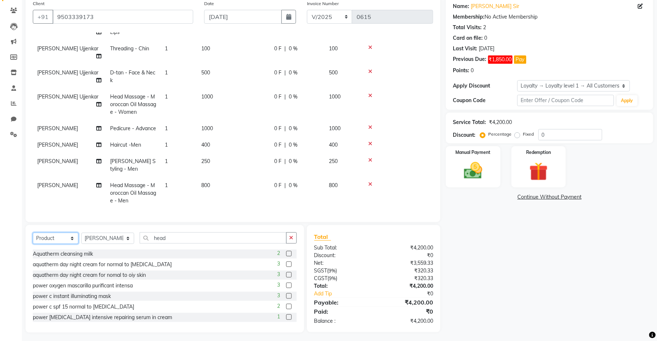 The height and width of the screenshot is (341, 657). Describe the element at coordinates (323, 237) in the screenshot. I see `span: Total` at that location.